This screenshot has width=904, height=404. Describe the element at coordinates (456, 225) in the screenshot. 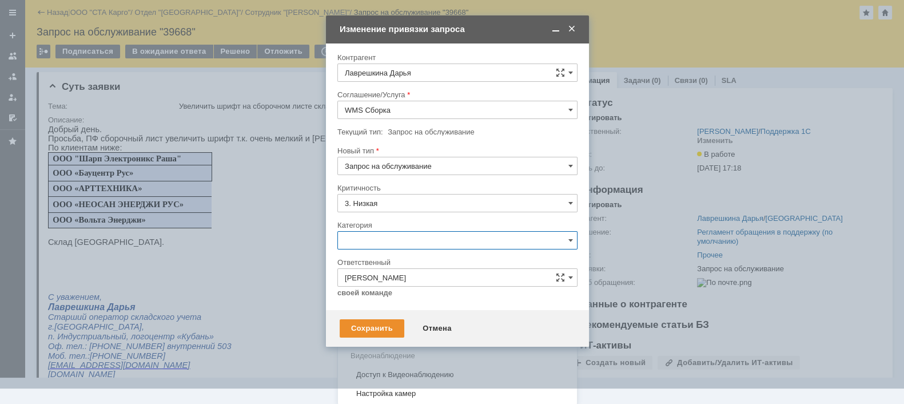

I see `div: Категория` at that location.